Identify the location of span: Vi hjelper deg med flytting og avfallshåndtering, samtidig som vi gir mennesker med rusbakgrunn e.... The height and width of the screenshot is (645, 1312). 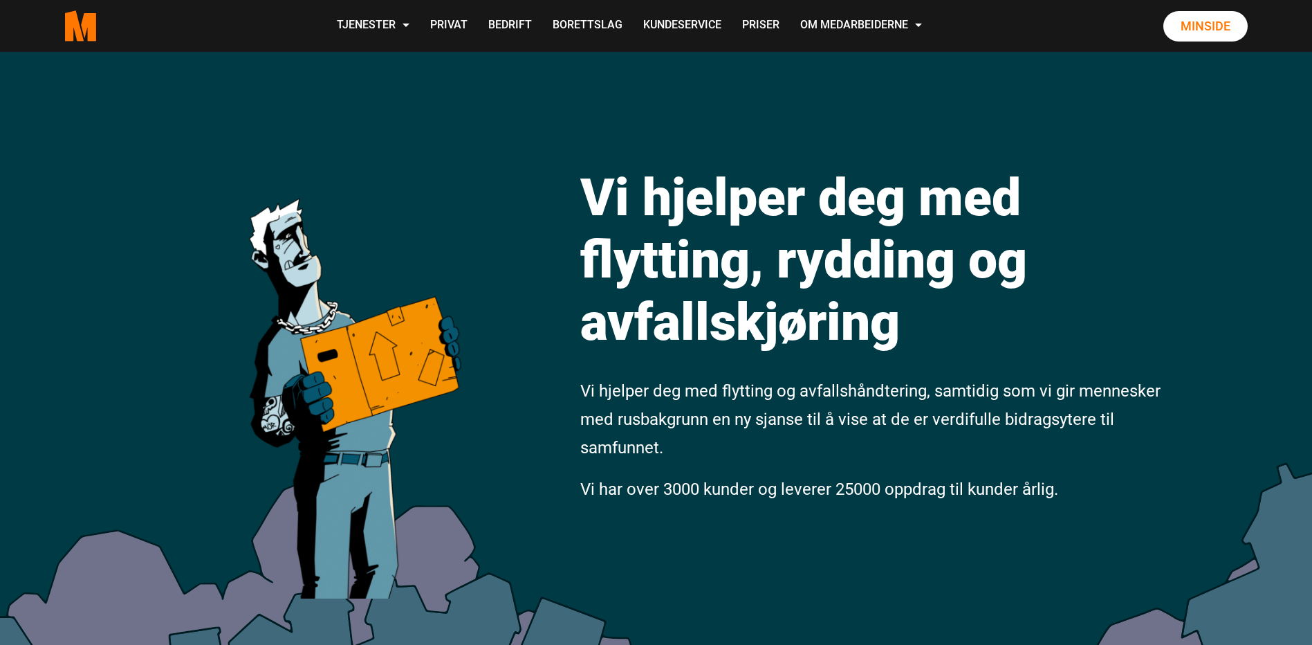
(870, 419).